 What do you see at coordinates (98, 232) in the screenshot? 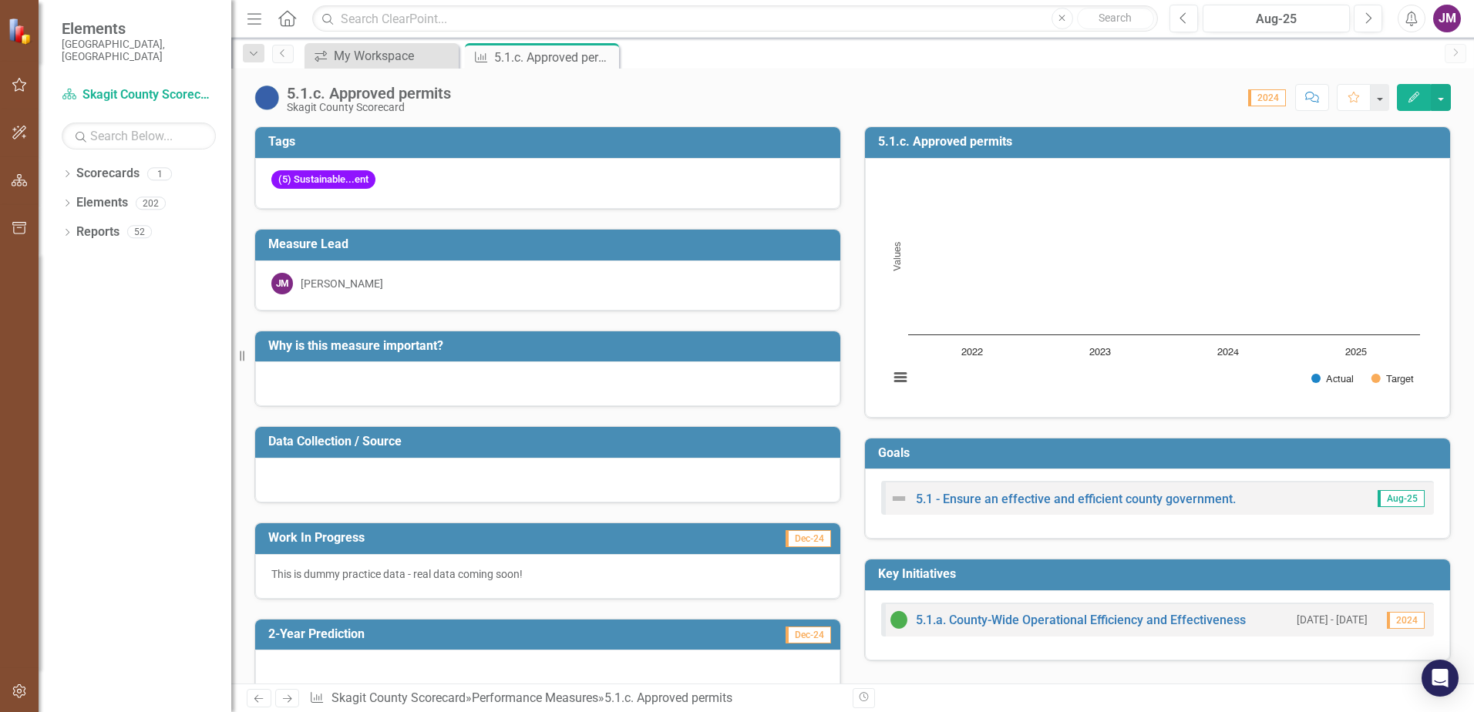
I see `a: Reports` at bounding box center [98, 232].